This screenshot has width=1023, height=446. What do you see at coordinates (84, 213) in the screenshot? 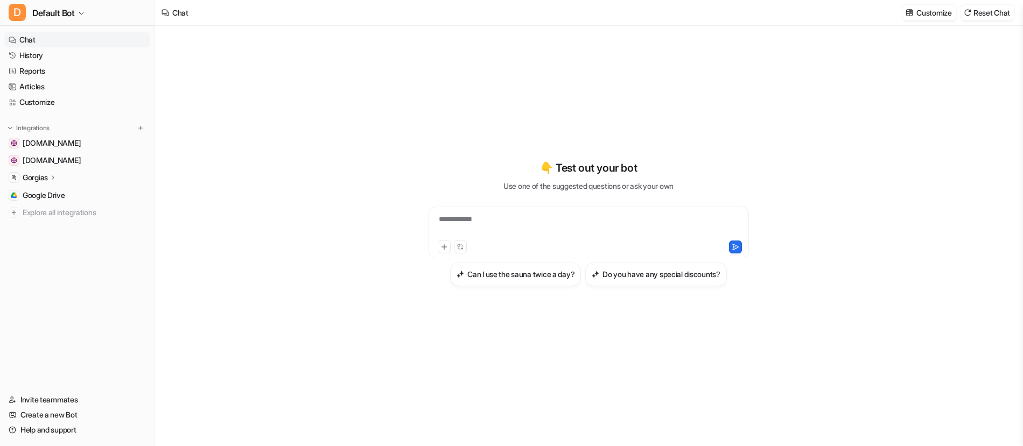
I see `span: Explore all integrations` at bounding box center [84, 213].